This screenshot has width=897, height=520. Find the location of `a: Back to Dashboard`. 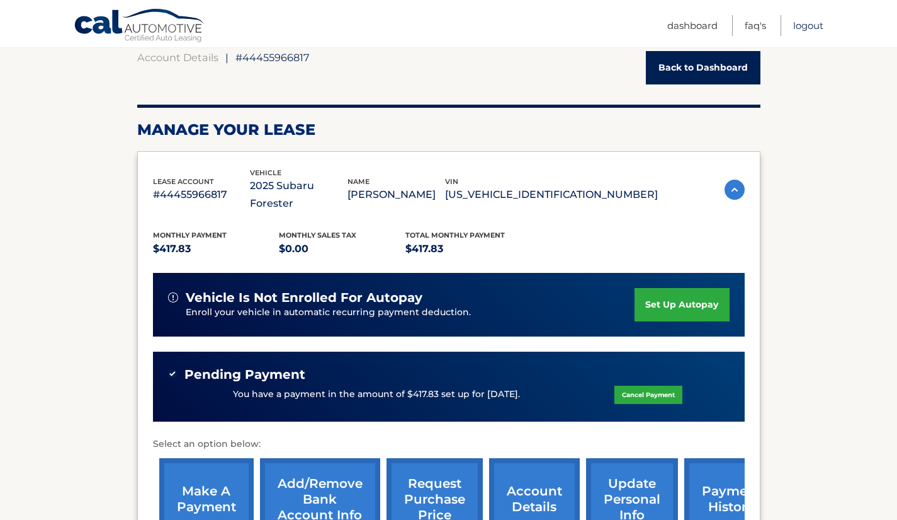

a: Back to Dashboard is located at coordinates (703, 67).